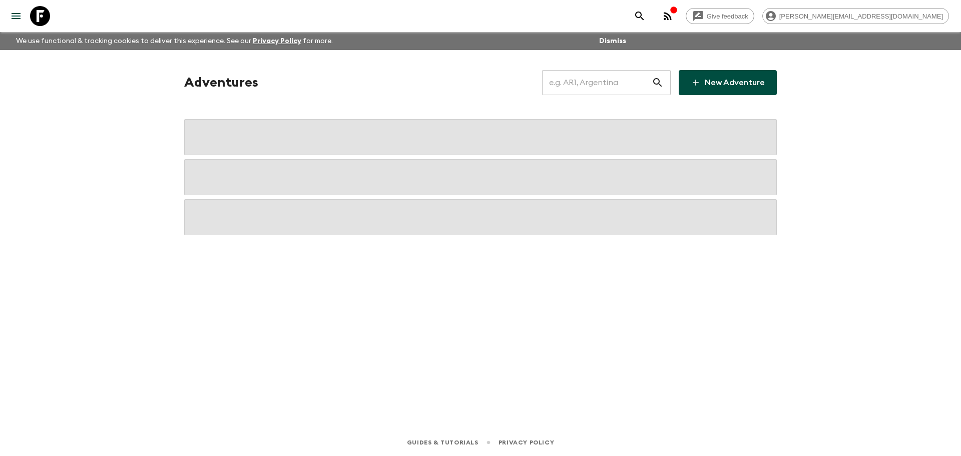  I want to click on button: search adventures, so click(640, 16).